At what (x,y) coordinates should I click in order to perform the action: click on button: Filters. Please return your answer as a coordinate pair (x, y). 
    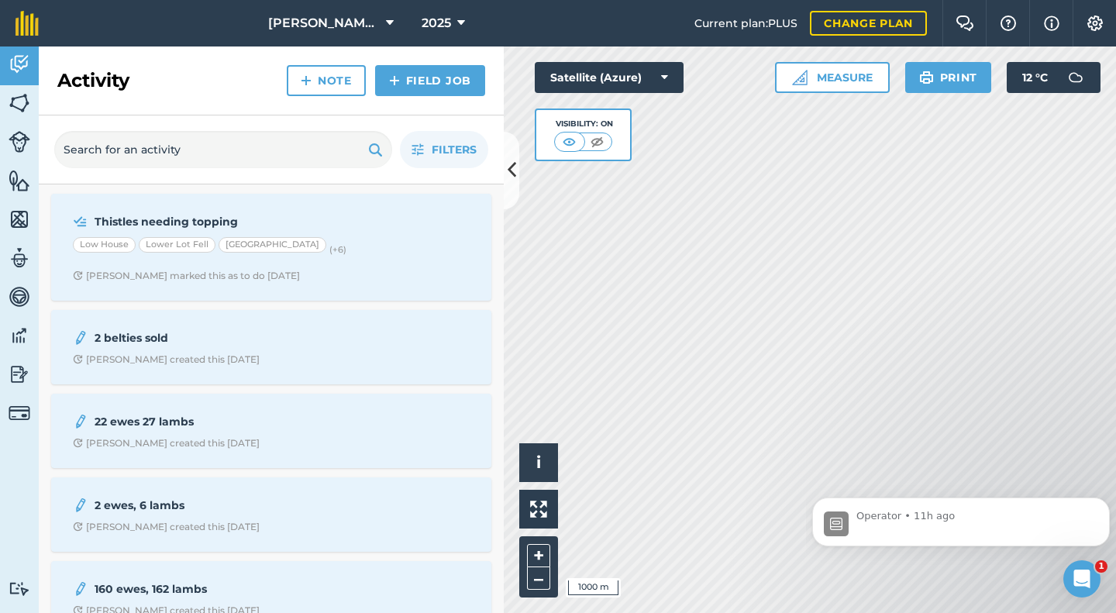
    Looking at the image, I should click on (444, 150).